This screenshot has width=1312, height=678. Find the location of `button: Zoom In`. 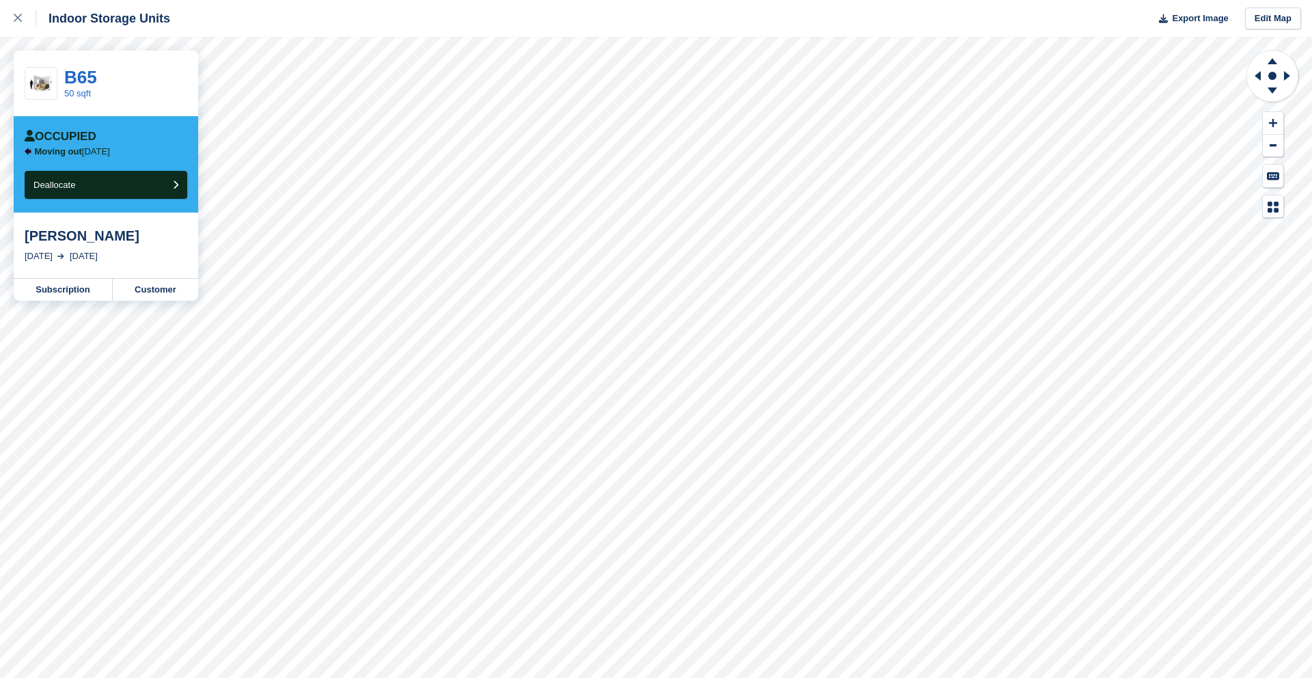

button: Zoom In is located at coordinates (1273, 123).